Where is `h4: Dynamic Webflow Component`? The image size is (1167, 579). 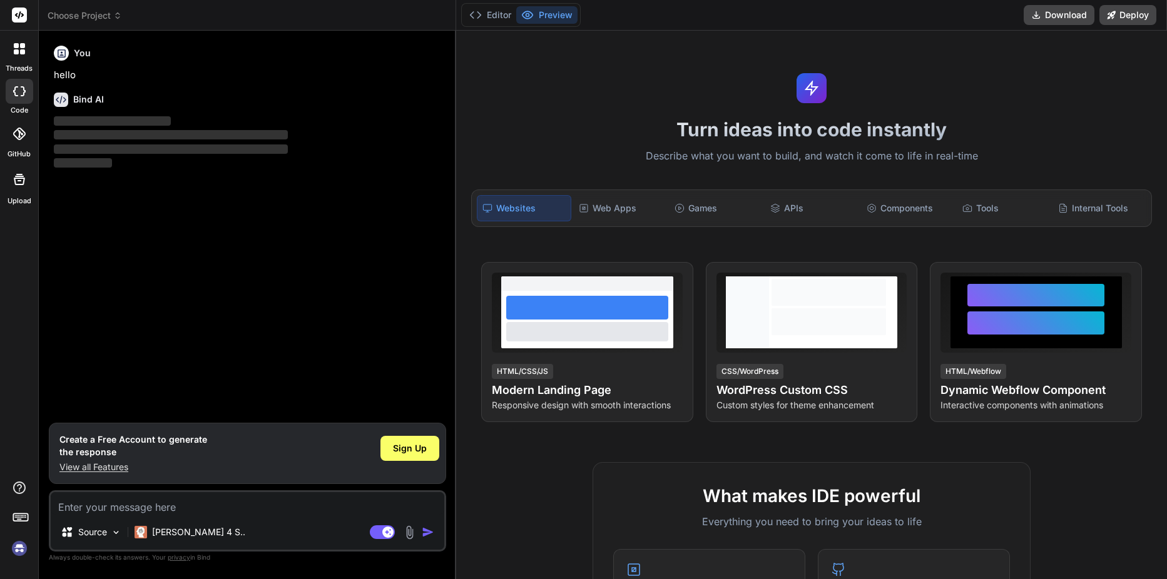 h4: Dynamic Webflow Component is located at coordinates (1035, 390).